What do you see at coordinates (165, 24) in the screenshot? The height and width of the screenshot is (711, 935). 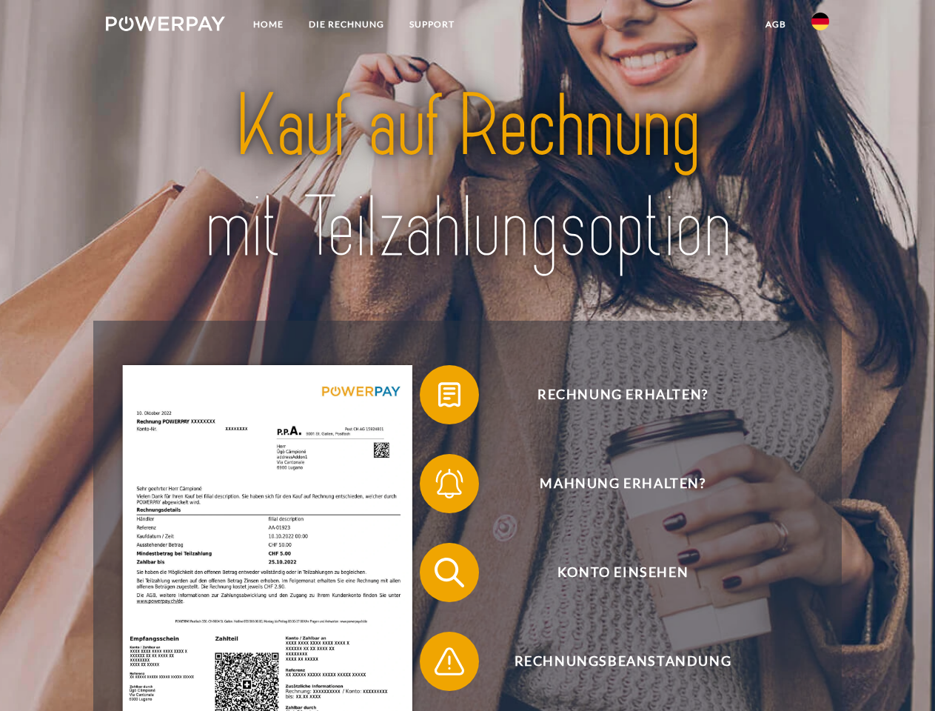 I see `img: logo-powerpay-white.svg` at bounding box center [165, 24].